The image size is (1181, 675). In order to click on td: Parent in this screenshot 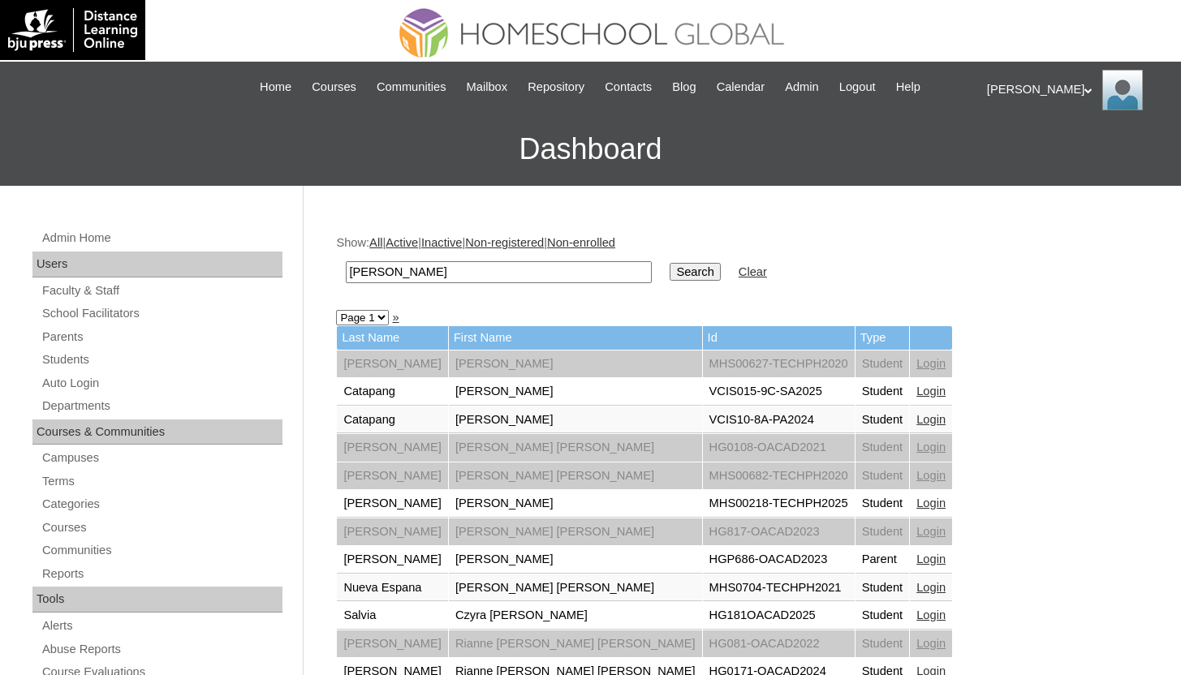, I will do `click(882, 560)`.